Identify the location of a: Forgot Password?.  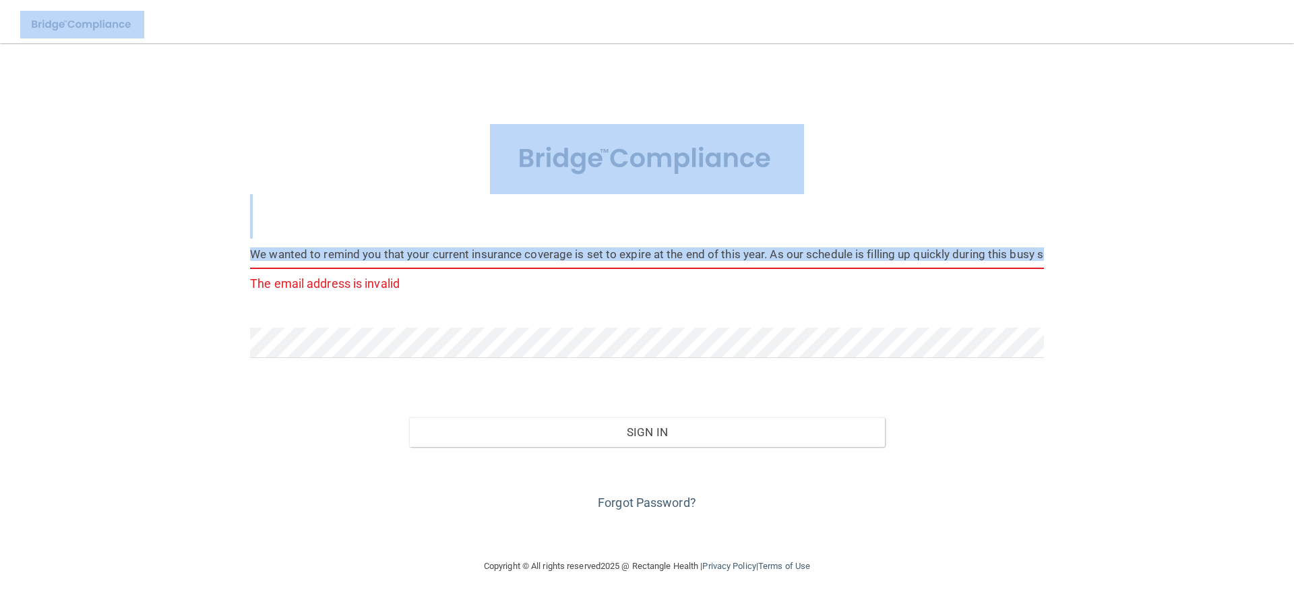
(647, 502).